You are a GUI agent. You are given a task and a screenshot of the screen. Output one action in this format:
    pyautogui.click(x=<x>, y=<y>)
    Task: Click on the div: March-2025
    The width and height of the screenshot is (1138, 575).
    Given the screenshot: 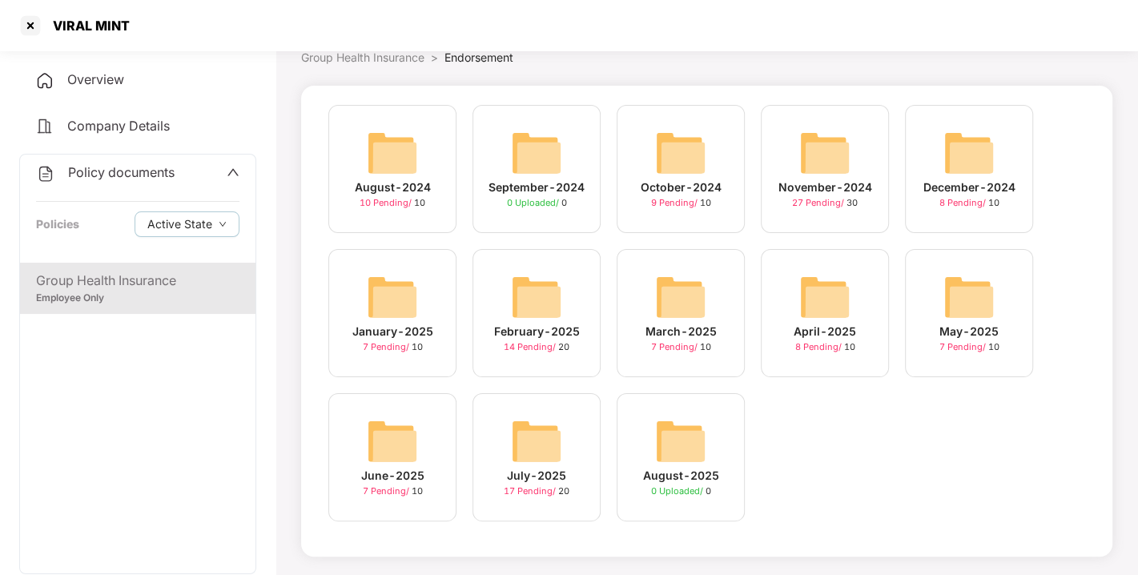 What is the action you would take?
    pyautogui.click(x=681, y=332)
    